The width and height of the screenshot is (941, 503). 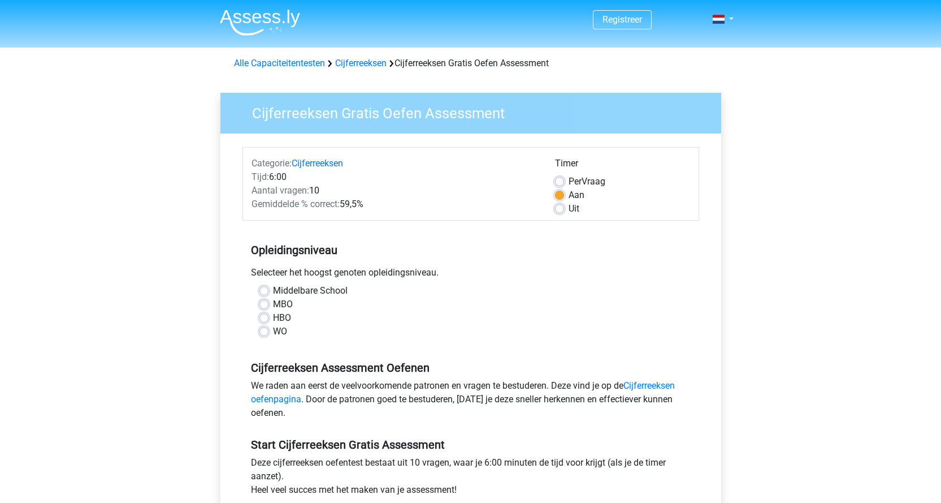 What do you see at coordinates (471, 478) in the screenshot?
I see `div: Deze cijferreeksen oefentest bestaat uit 10 vragen, waar je 6:00 minuten de tijd voor krijgt (als...` at bounding box center [471, 478].